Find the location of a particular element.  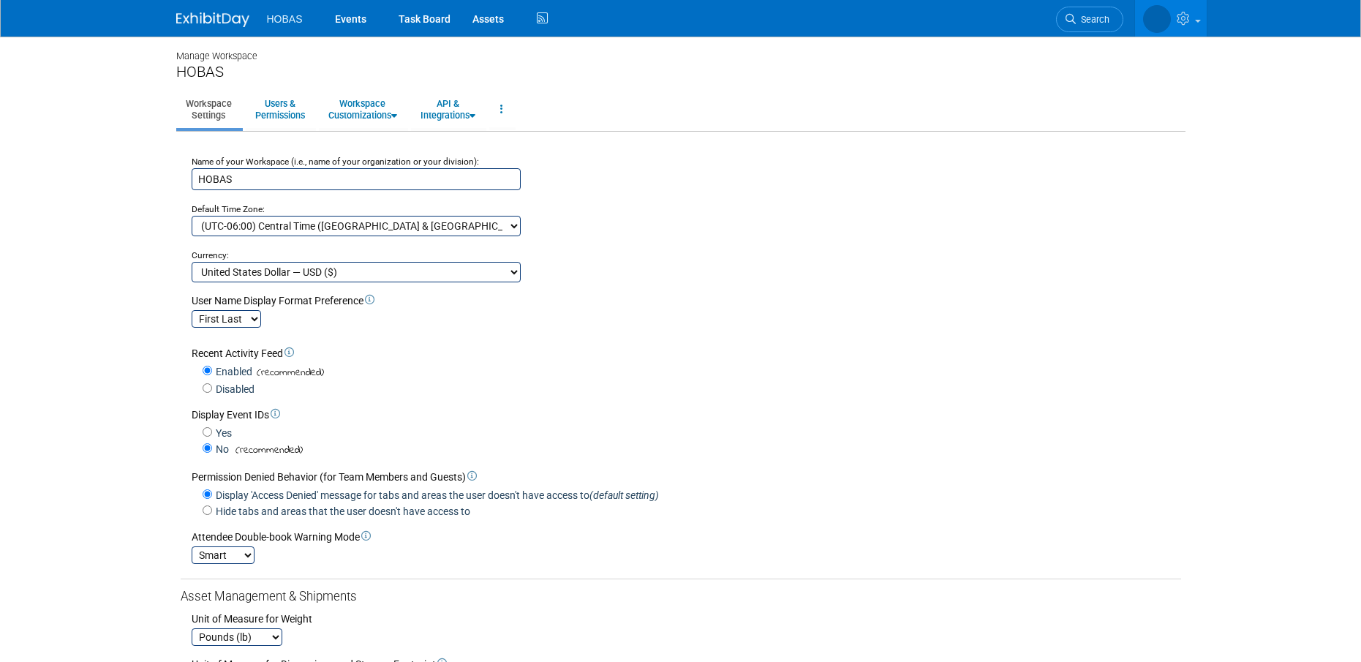

small: Currency: is located at coordinates (210, 255).